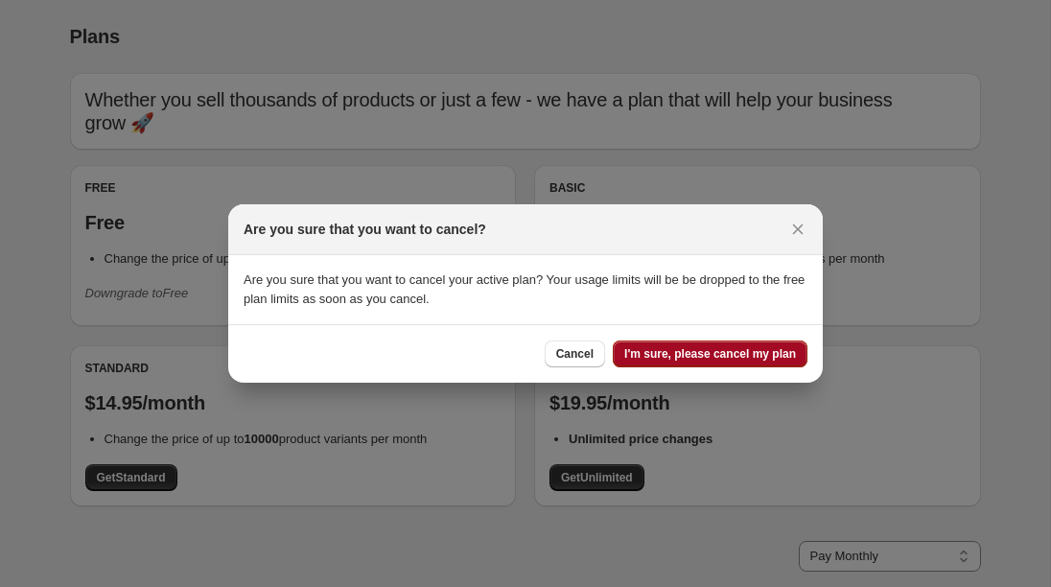  What do you see at coordinates (709, 354) in the screenshot?
I see `span: I'm sure, please cancel my plan` at bounding box center [709, 354].